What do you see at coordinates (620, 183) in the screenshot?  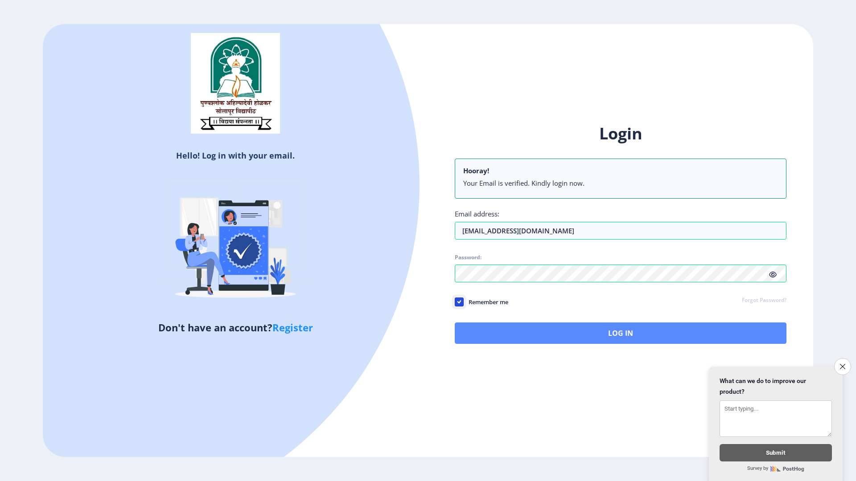 I see `li: Your Email is verified. Kindly login now.` at bounding box center [620, 183].